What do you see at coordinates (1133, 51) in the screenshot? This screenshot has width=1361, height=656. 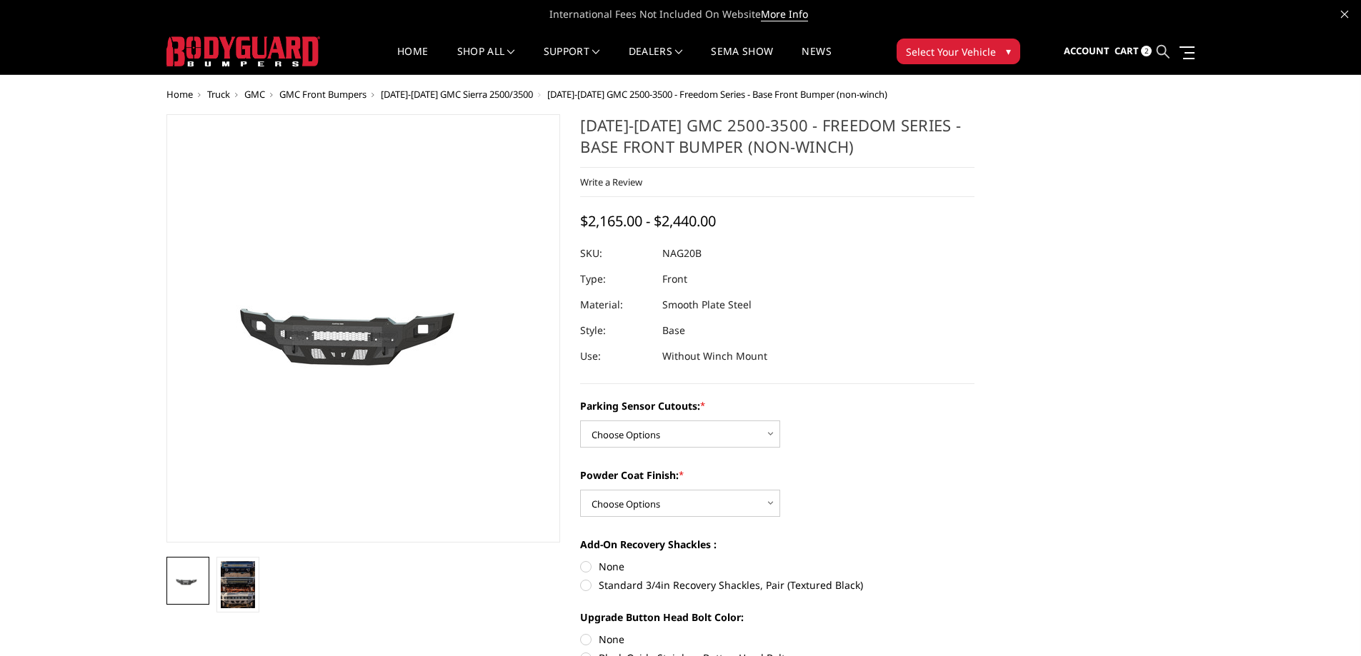 I see `a: Cart 2` at bounding box center [1133, 51].